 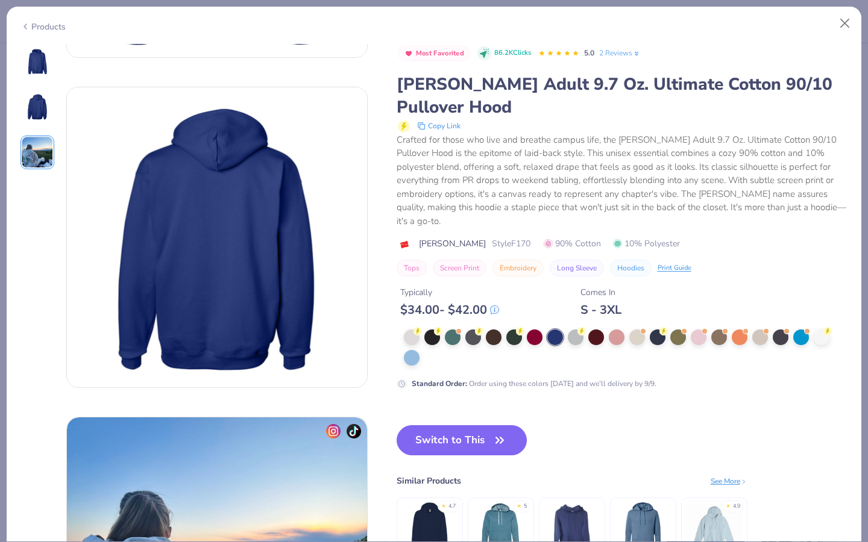 I want to click on button: Screen Print, so click(x=459, y=268).